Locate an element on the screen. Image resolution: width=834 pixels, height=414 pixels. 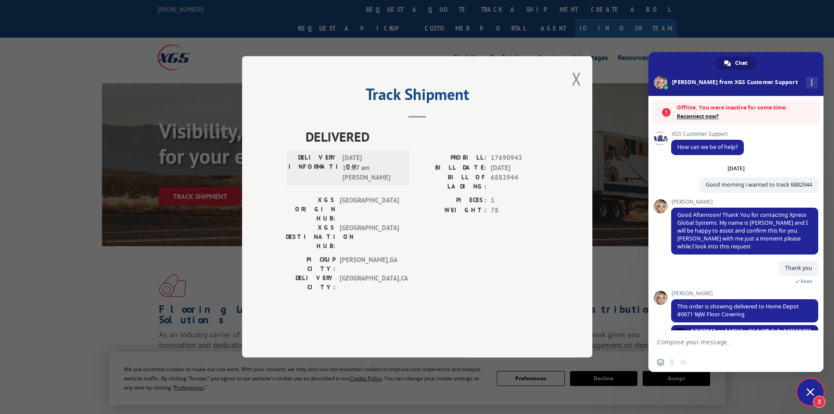
textarea: Compose your message... is located at coordinates (727, 342).